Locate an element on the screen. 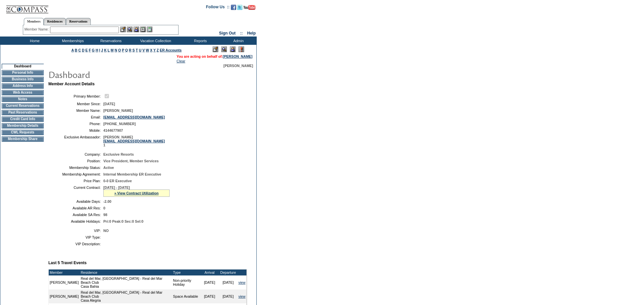 Image resolution: width=631 pixels, height=305 pixels. a: N is located at coordinates (116, 50).